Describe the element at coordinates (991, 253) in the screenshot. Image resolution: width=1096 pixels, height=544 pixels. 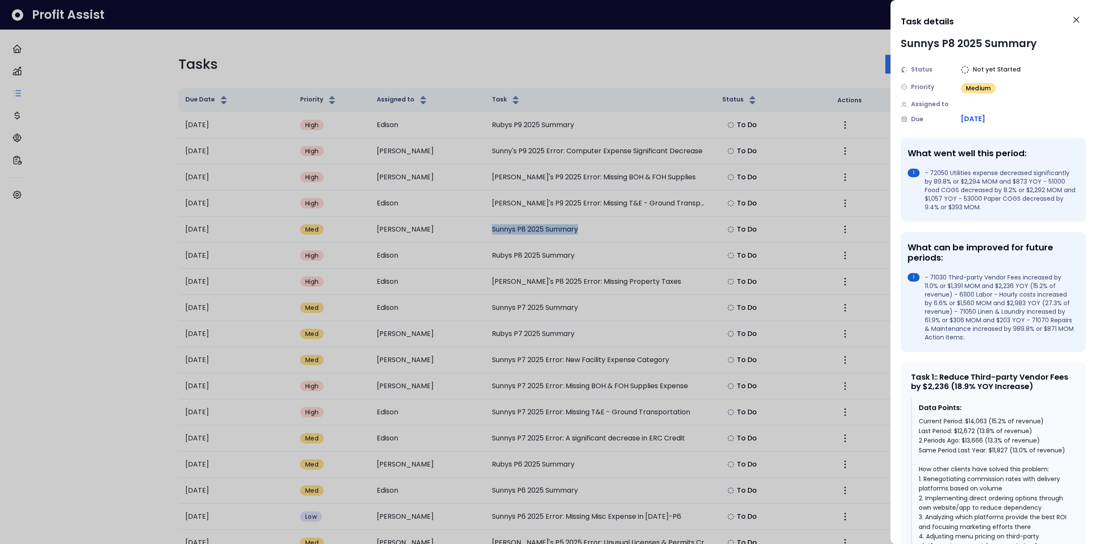
I see `div: What can be improved for future periods:` at that location.